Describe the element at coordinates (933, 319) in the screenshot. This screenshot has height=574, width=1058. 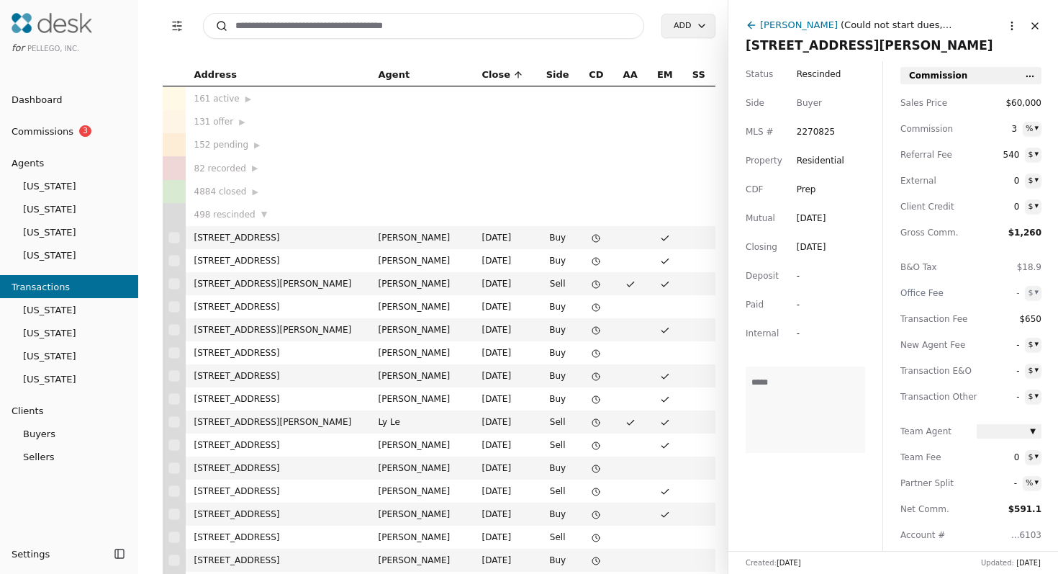
I see `span: Transaction Fee` at that location.